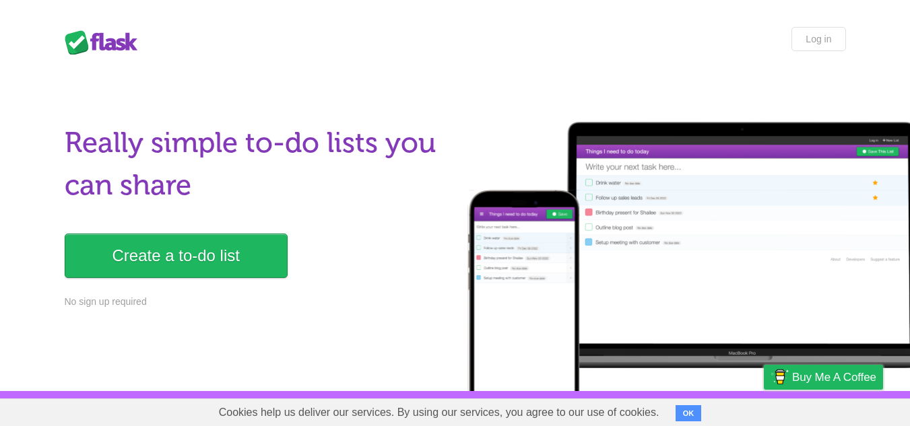 Image resolution: width=910 pixels, height=426 pixels. What do you see at coordinates (256, 164) in the screenshot?
I see `h1: Really simple to-do lists you can share` at bounding box center [256, 164].